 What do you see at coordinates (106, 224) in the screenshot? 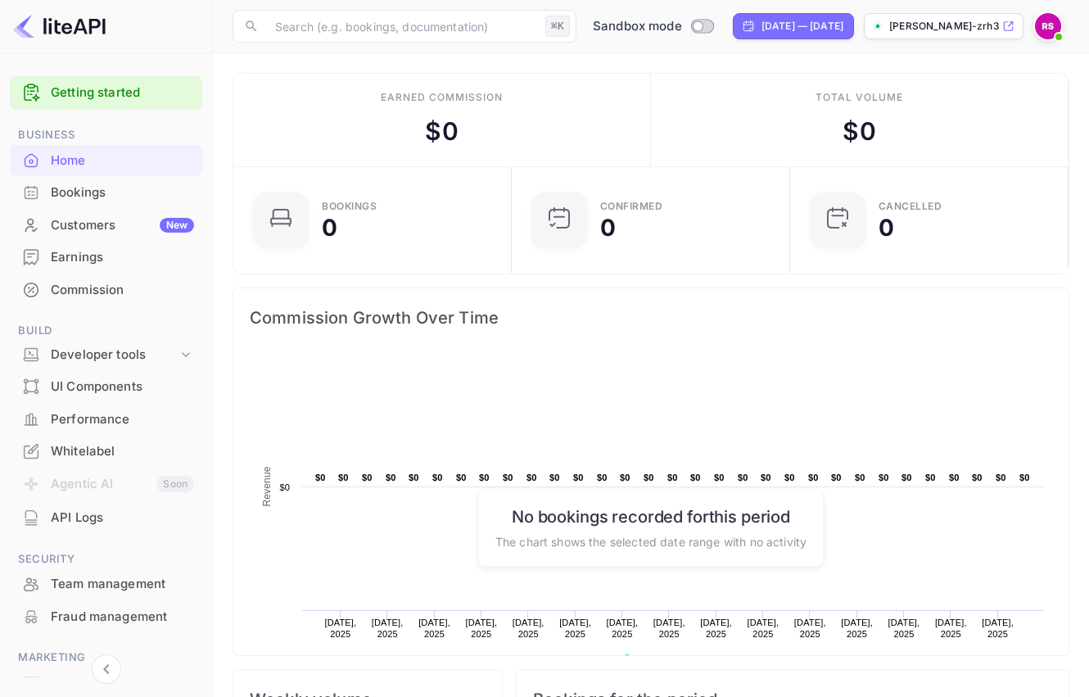
I see `a: CustomersNew` at bounding box center [106, 224].